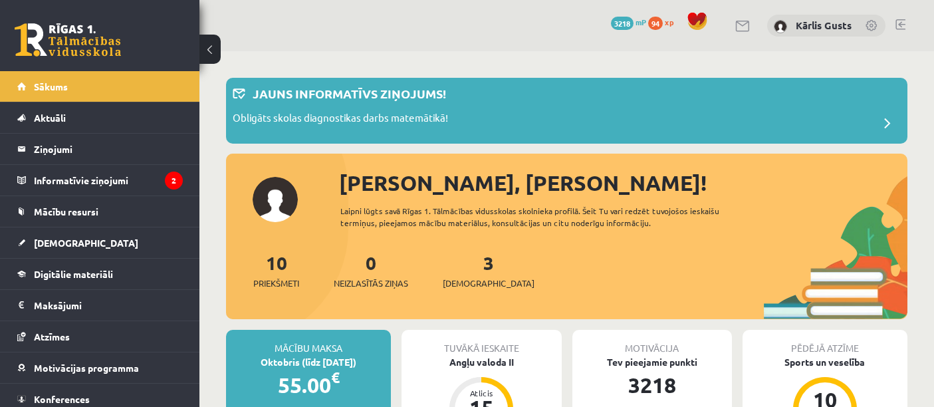 The image size is (934, 407). I want to click on legend: Ziņojumi, so click(108, 149).